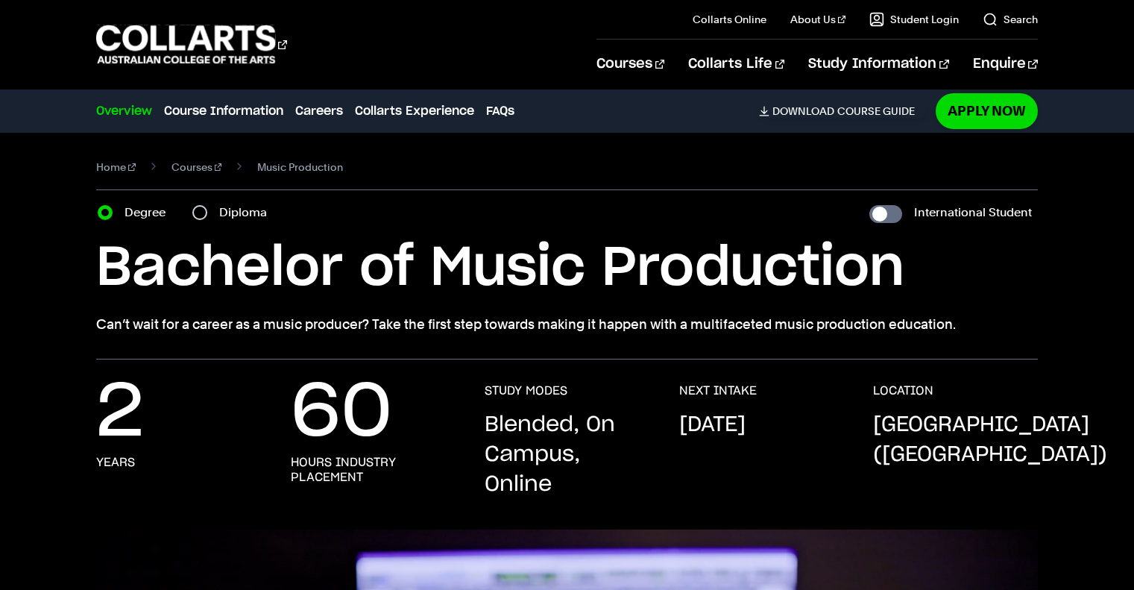 The width and height of the screenshot is (1134, 590). What do you see at coordinates (300, 167) in the screenshot?
I see `span: Music Production` at bounding box center [300, 167].